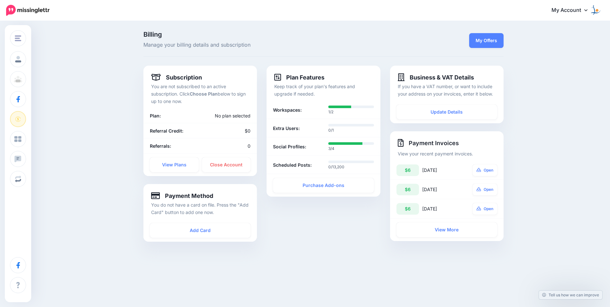 Image resolution: width=610 pixels, height=307 pixels. What do you see at coordinates (177, 77) in the screenshot?
I see `h4: Subscription` at bounding box center [177, 77].